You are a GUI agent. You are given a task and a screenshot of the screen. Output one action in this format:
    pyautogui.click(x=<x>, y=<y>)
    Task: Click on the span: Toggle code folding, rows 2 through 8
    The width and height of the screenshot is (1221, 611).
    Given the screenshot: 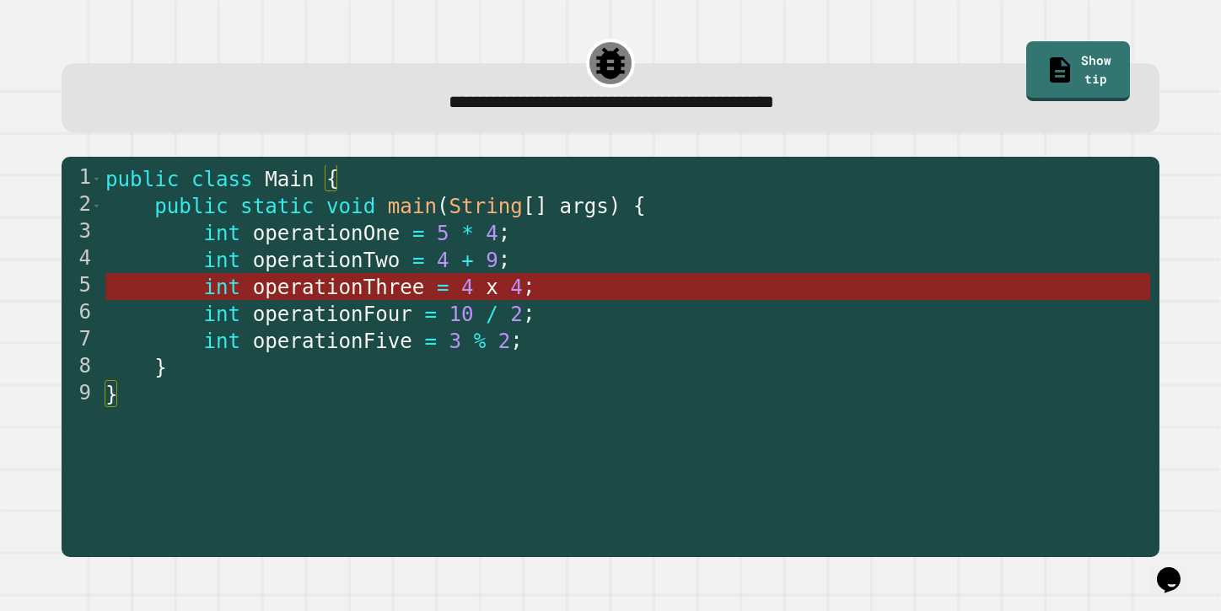 What is the action you would take?
    pyautogui.click(x=96, y=206)
    